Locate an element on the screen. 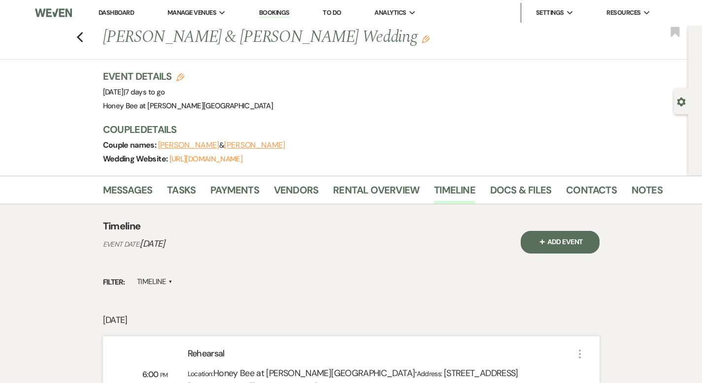 This screenshot has height=383, width=702. a: Docs & Files is located at coordinates (520, 193).